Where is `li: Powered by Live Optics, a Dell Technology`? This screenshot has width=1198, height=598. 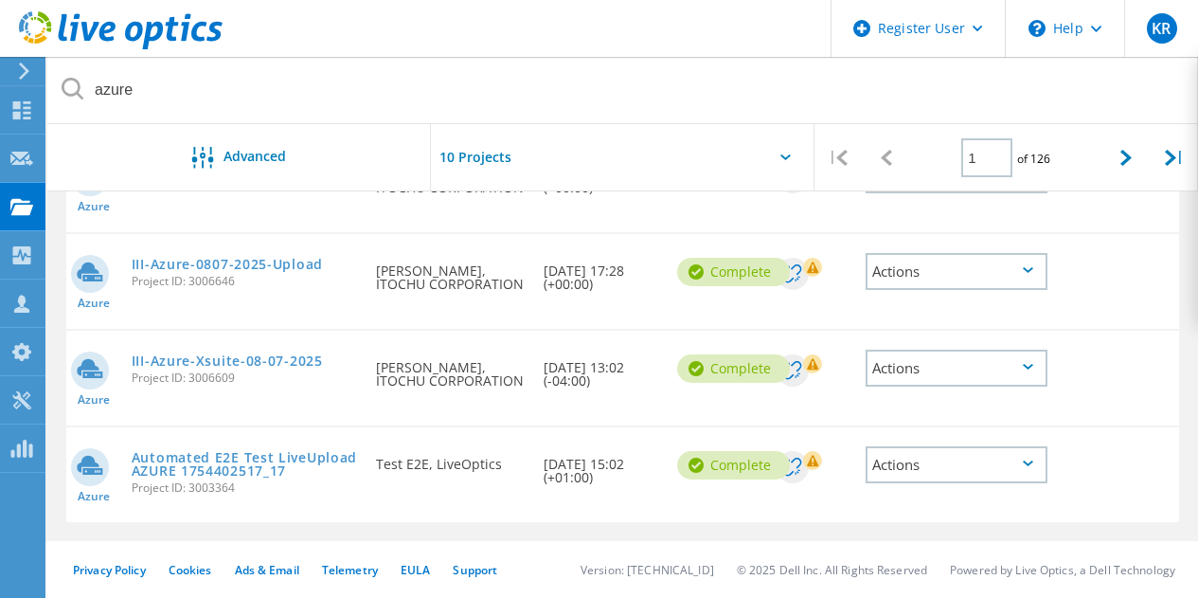
li: Powered by Live Optics, a Dell Technology is located at coordinates (1063, 569).